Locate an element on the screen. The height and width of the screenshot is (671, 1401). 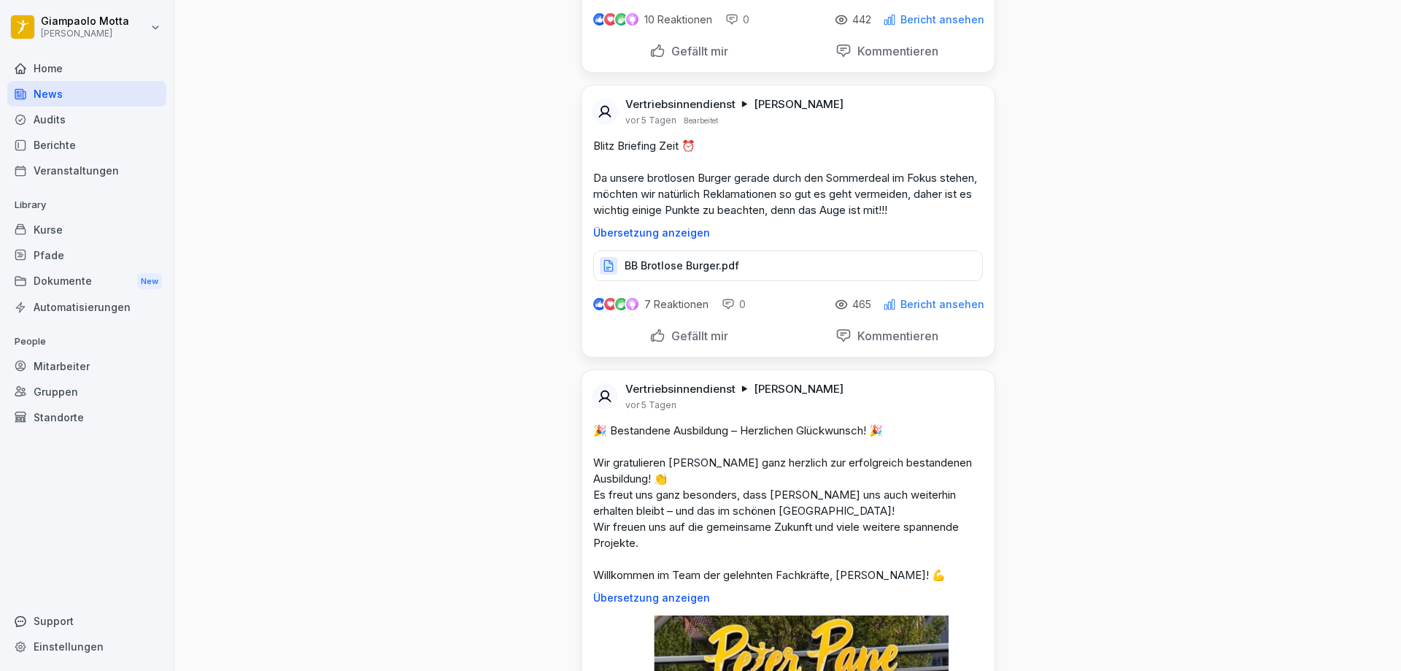
div: Kurse is located at coordinates (87, 229).